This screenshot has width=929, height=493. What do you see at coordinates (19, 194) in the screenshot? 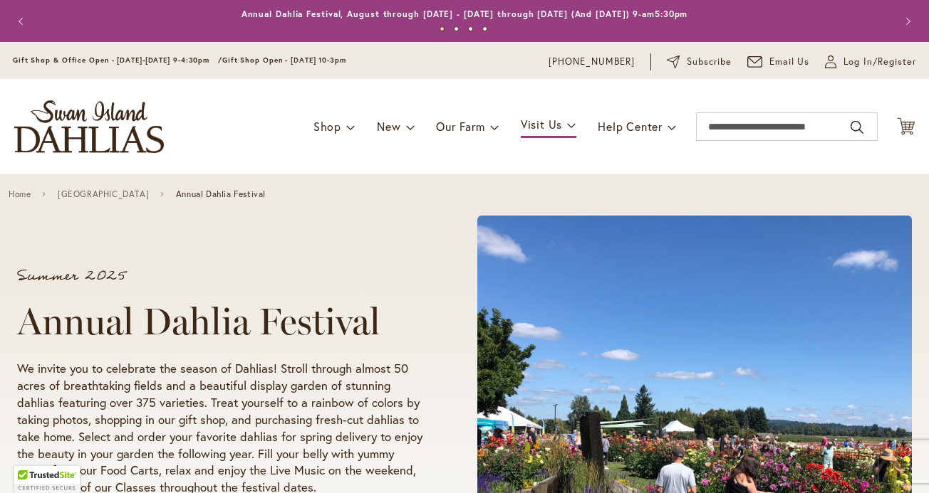
I see `a: Home` at bounding box center [19, 194].